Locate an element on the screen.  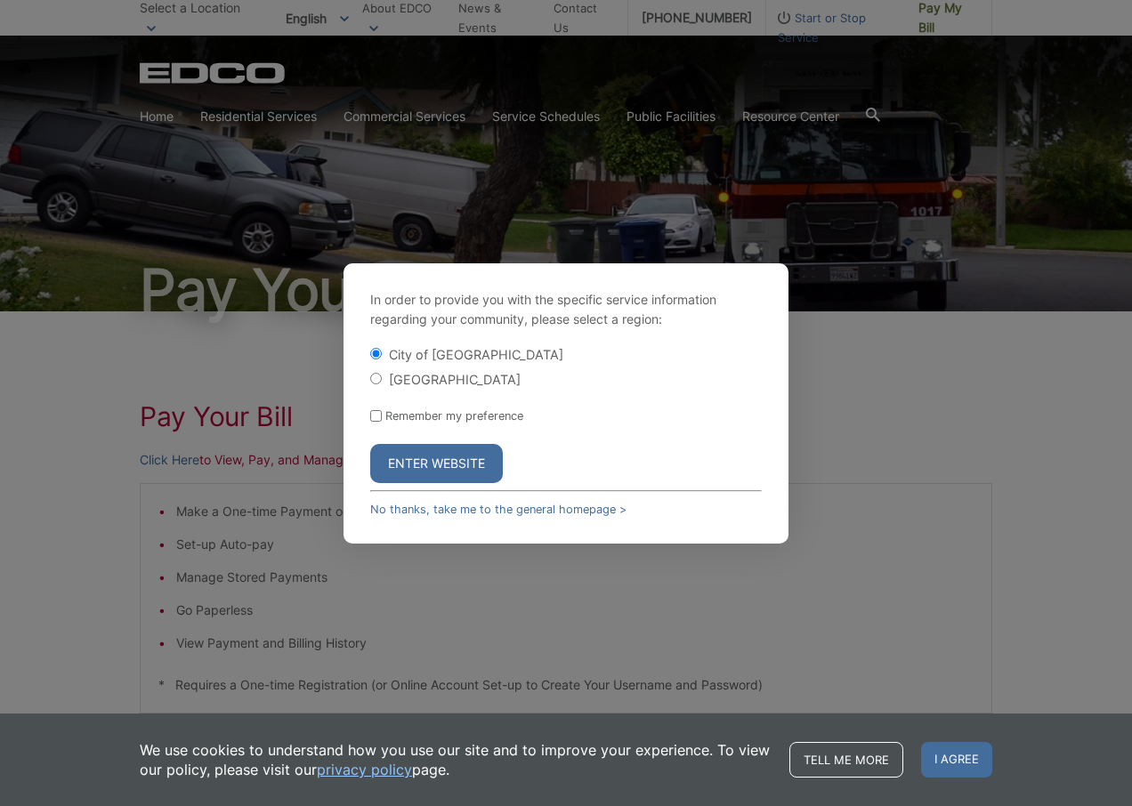
a: Tell me more is located at coordinates (846, 760).